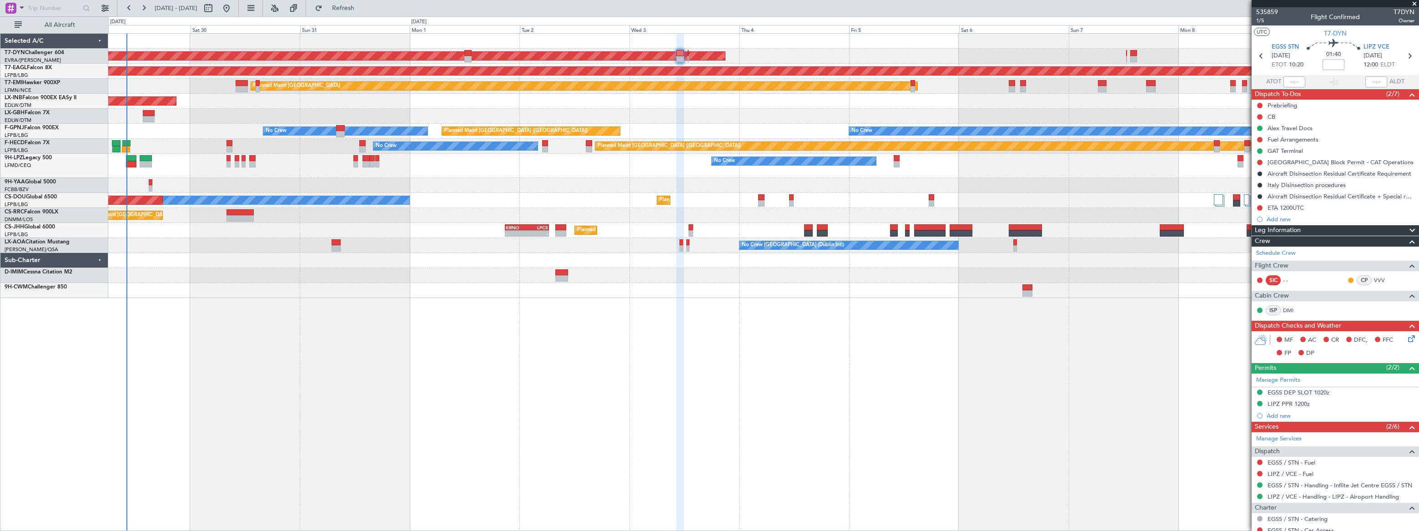 This screenshot has height=531, width=1419. Describe the element at coordinates (1393, 94) in the screenshot. I see `span: (2/7)` at that location.